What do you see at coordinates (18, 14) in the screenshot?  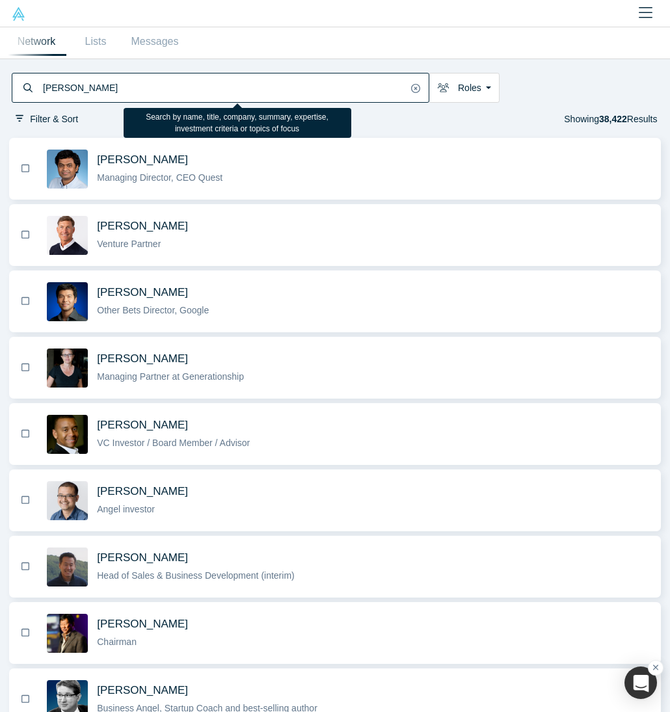 I see `img: Alchemist Vault Logo` at bounding box center [18, 14].